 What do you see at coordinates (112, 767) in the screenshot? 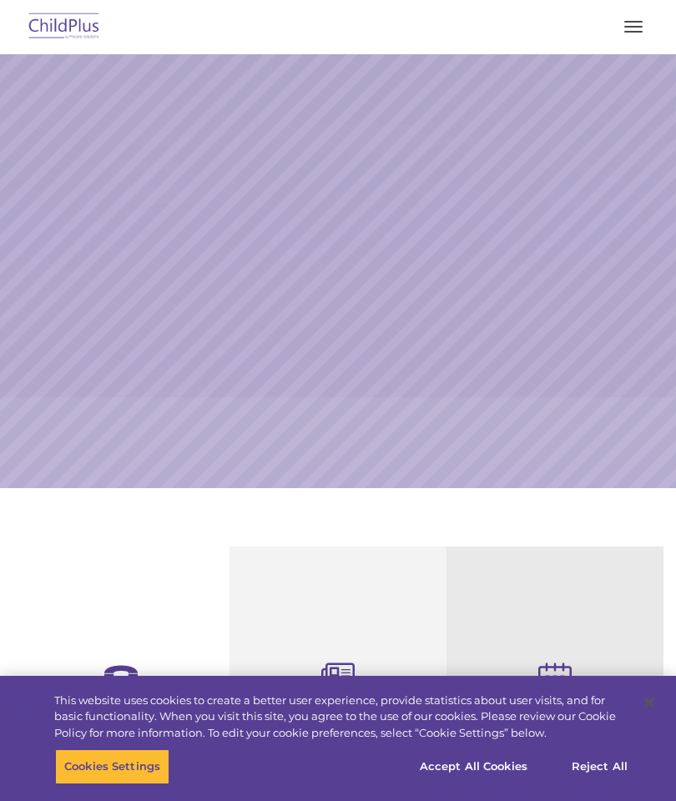
I see `button: Cookies Settings` at bounding box center [112, 767].